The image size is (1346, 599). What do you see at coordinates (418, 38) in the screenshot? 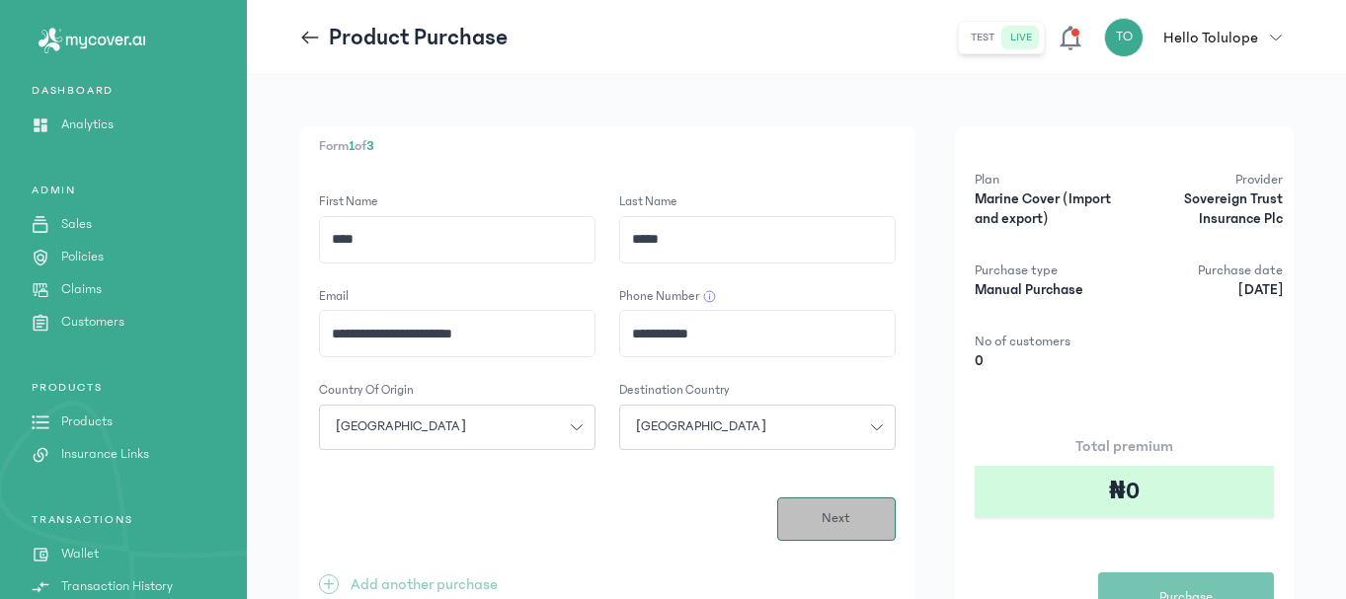
I see `p: Product Purchase` at bounding box center [418, 38].